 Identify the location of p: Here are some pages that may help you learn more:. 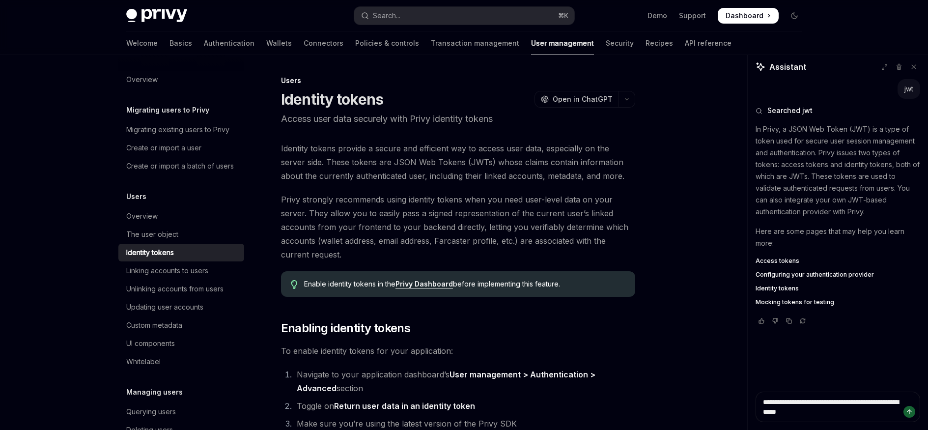
(837, 237).